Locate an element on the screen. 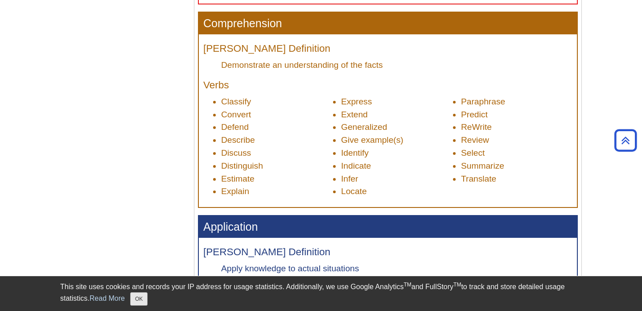 This screenshot has height=311, width=642. li: Give example(s) is located at coordinates (397, 140).